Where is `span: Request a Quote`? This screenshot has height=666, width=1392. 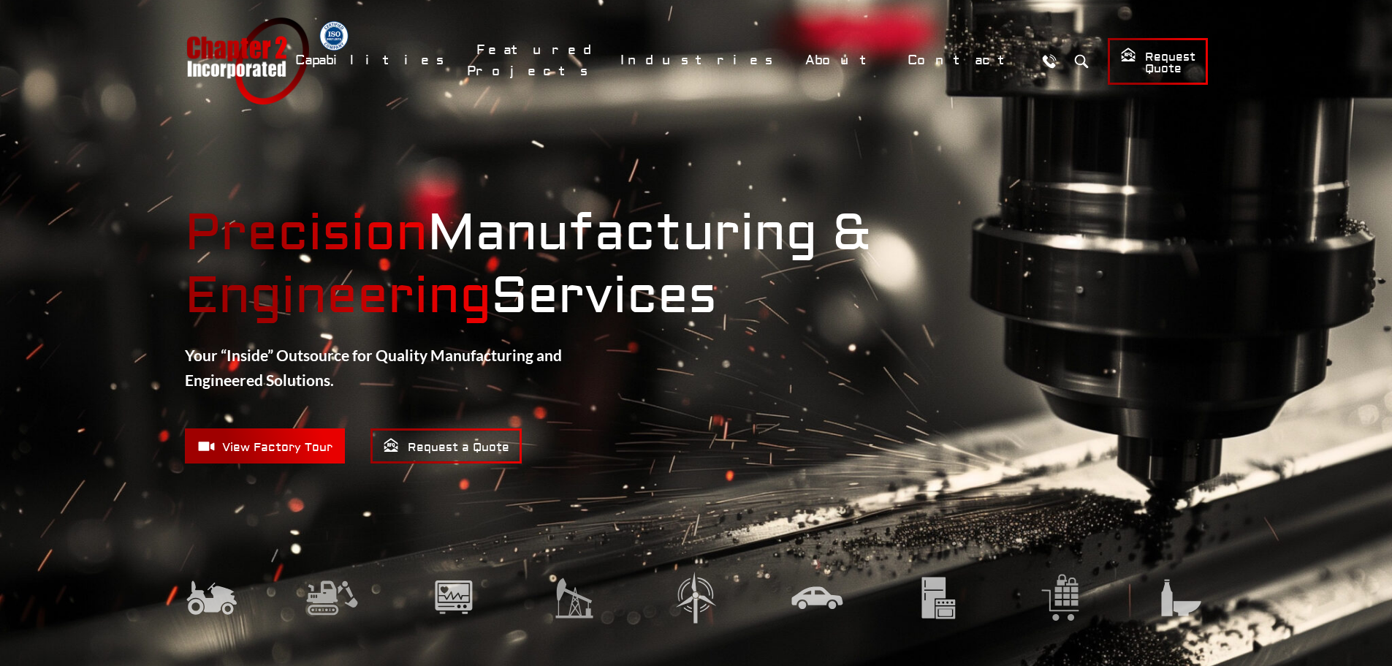 span: Request a Quote is located at coordinates (446, 446).